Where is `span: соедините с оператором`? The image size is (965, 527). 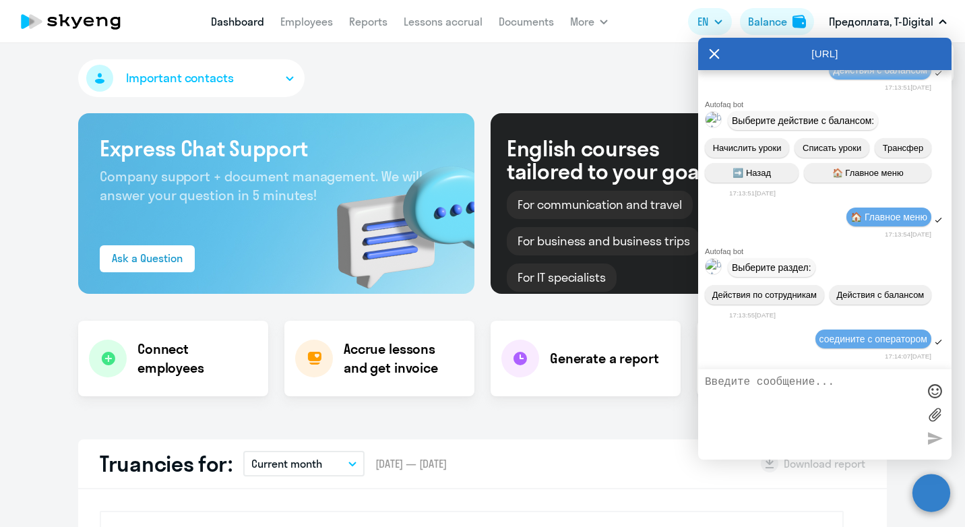 span: соедините с оператором is located at coordinates (873, 339).